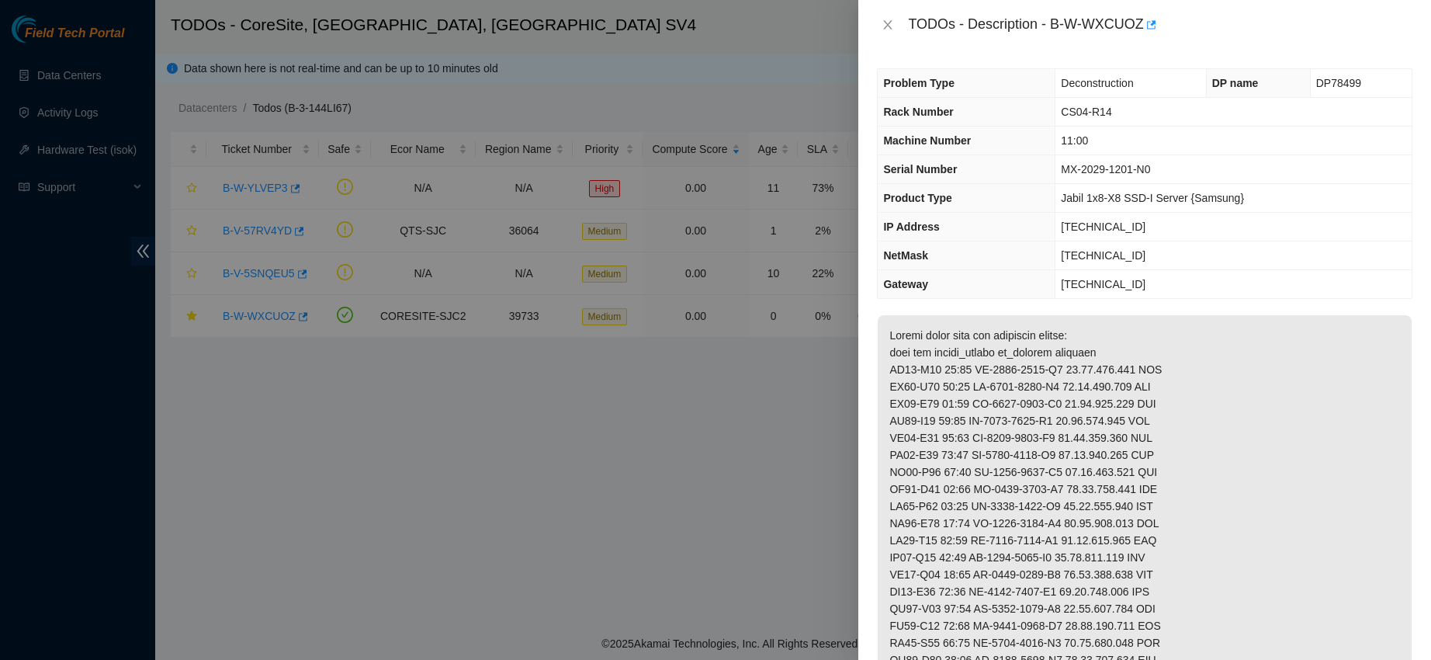  What do you see at coordinates (1074, 140) in the screenshot?
I see `span: 11:00` at bounding box center [1074, 140].